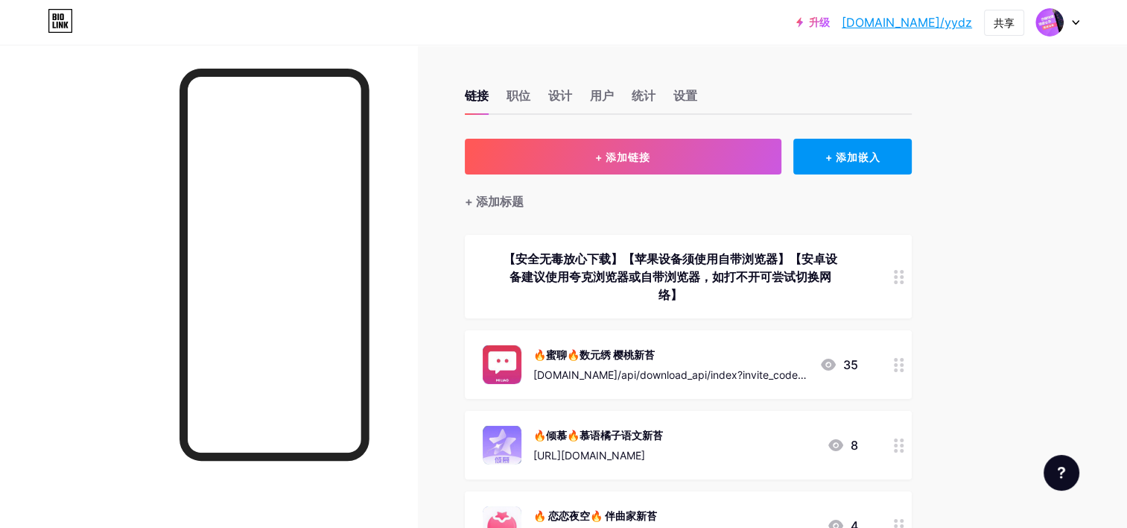  I want to click on font: 8, so click(855, 445).